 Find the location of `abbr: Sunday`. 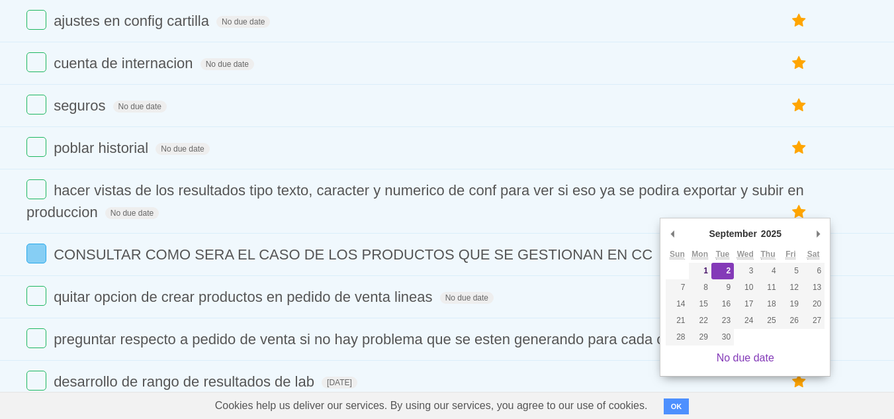

abbr: Sunday is located at coordinates (677, 254).